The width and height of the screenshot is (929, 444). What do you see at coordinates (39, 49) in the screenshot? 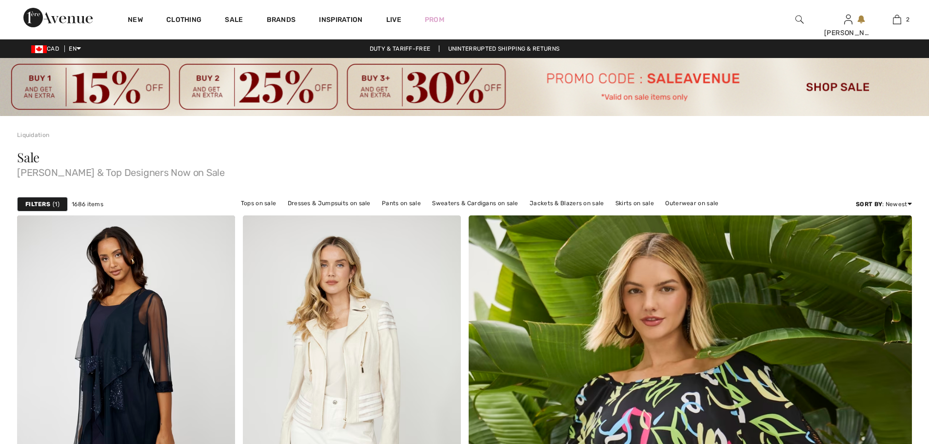
I see `img: Canadian Dollar` at bounding box center [39, 49].